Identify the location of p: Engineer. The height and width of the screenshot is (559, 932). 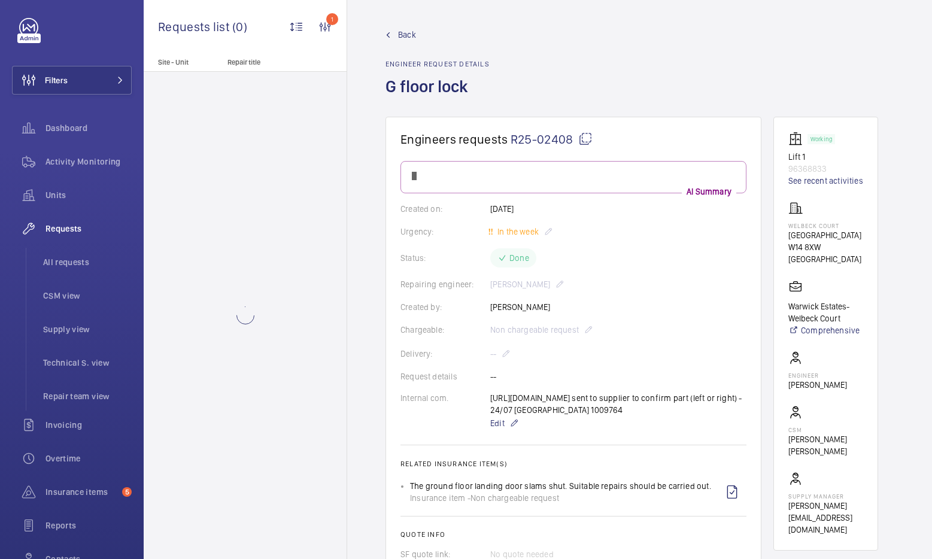
(818, 375).